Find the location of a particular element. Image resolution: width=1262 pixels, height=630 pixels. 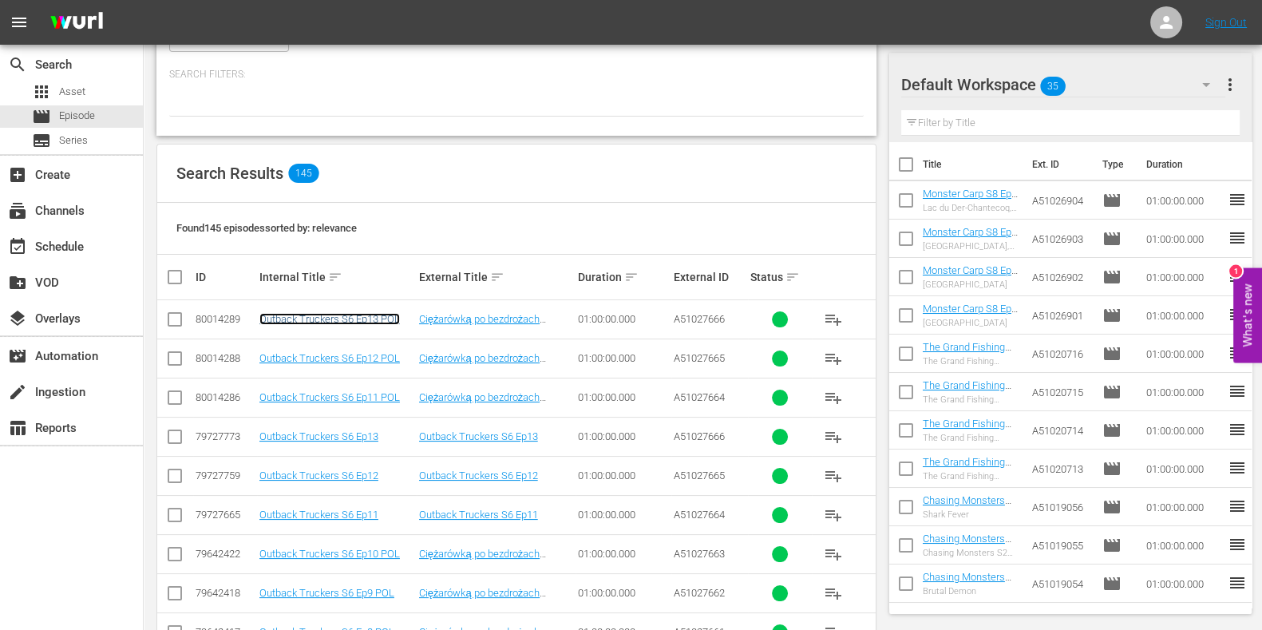

span: 35 is located at coordinates (1053, 86).